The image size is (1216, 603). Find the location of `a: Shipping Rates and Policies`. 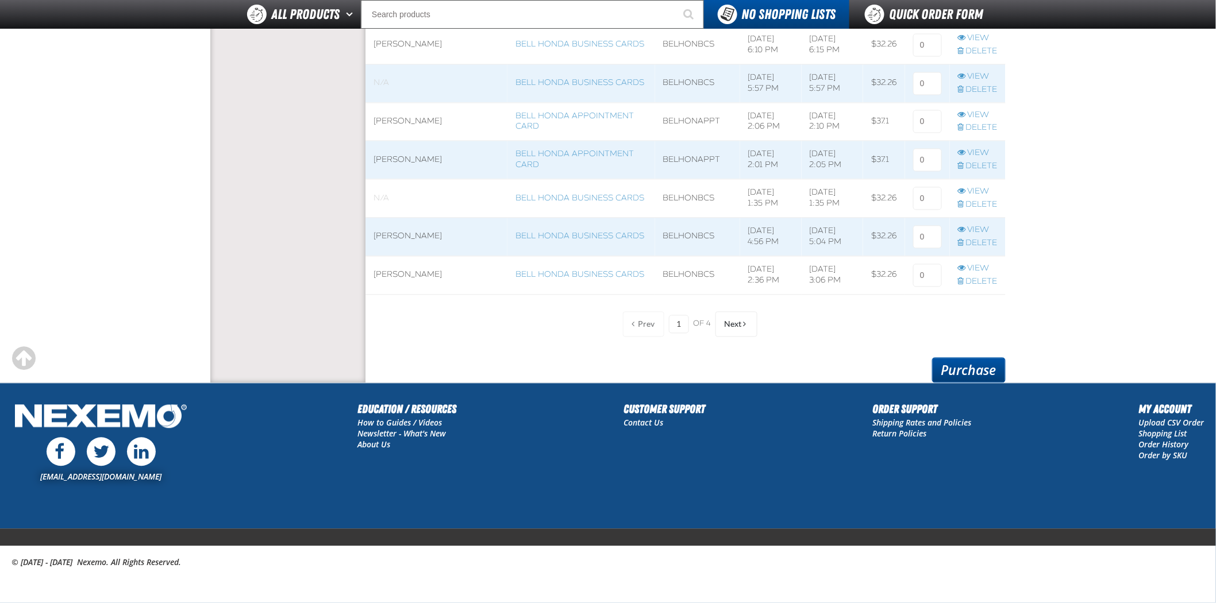

a: Shipping Rates and Policies is located at coordinates (922, 423).